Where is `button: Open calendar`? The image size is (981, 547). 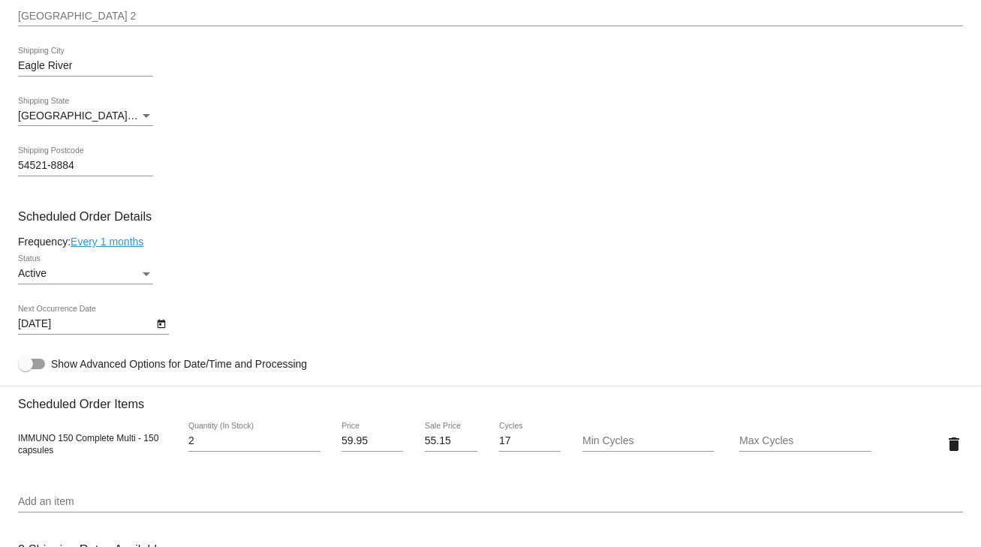
button: Open calendar is located at coordinates (161, 323).